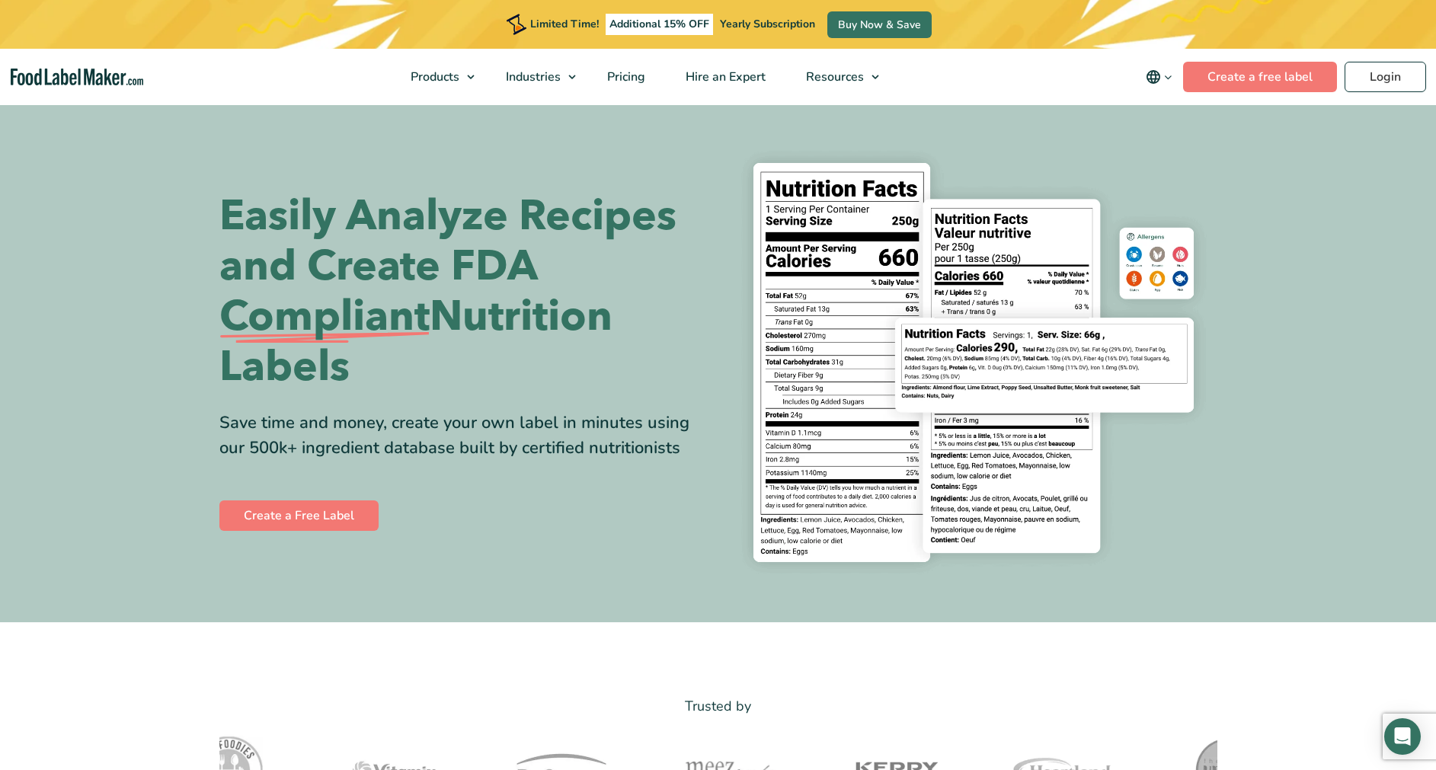  I want to click on a: Hire an Expert, so click(724, 77).